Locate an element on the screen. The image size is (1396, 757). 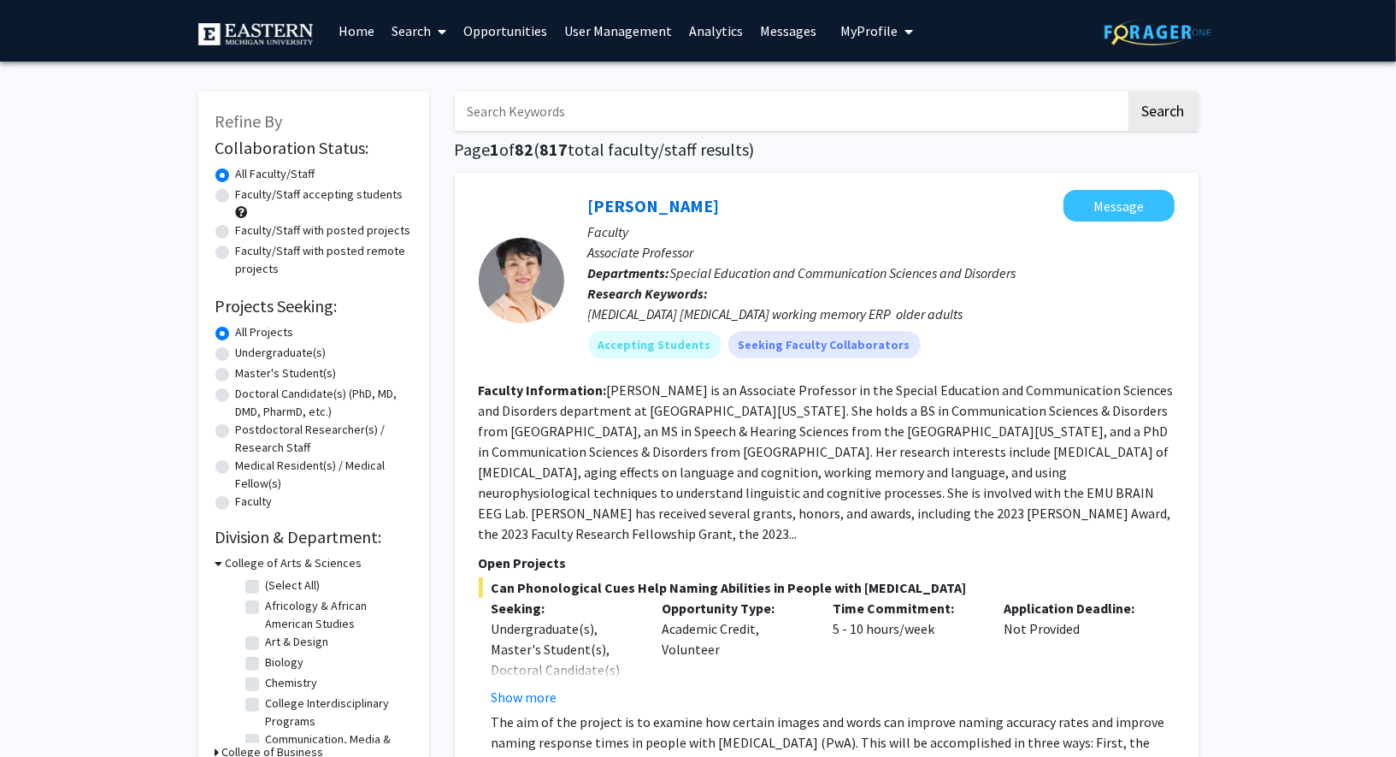
label: Medical Resident(s) / Medical Fellow(s) is located at coordinates (324, 475).